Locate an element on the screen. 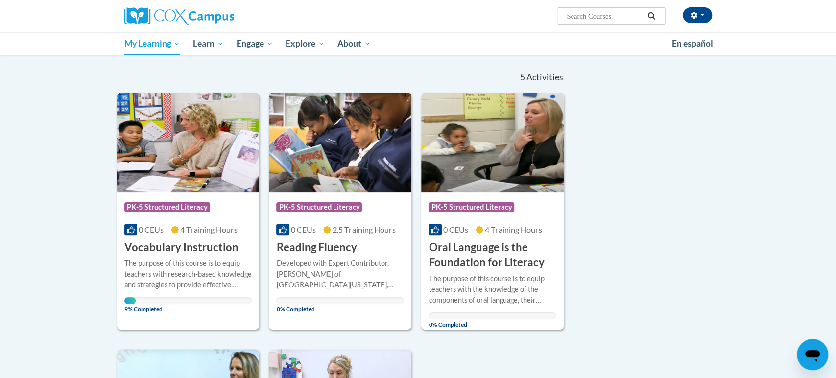 This screenshot has height=378, width=836. button: Search is located at coordinates (651, 16).